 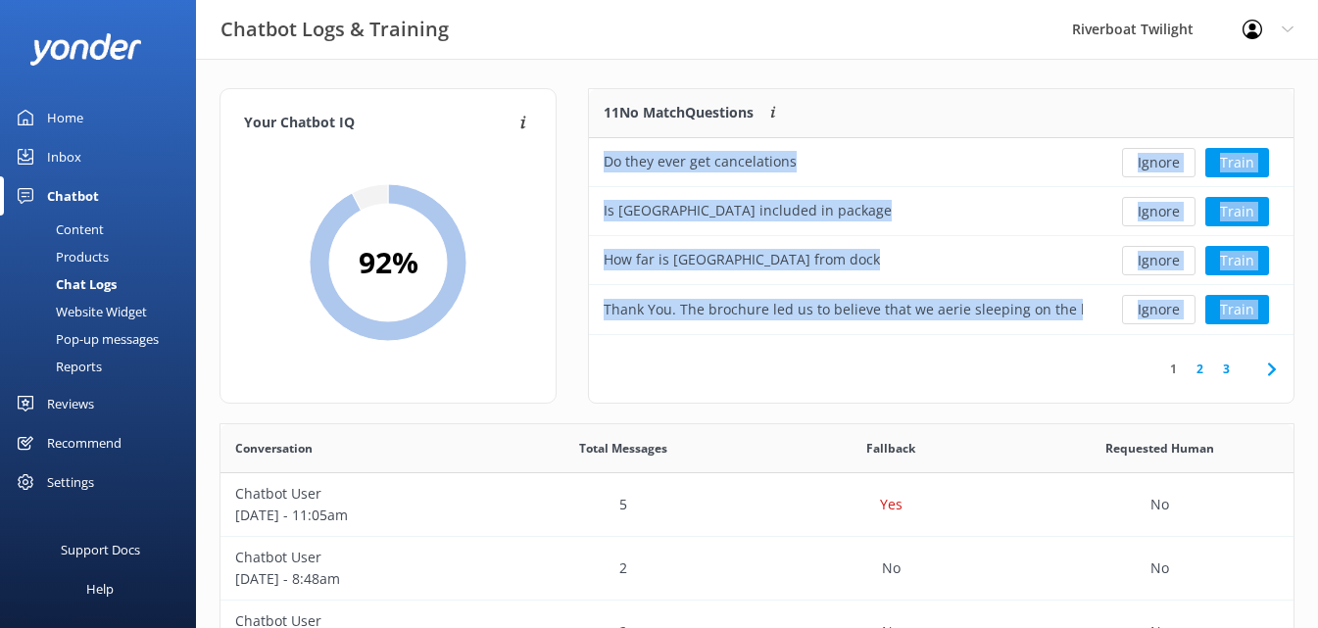 What do you see at coordinates (1199, 368) in the screenshot?
I see `a: 2` at bounding box center [1199, 368].